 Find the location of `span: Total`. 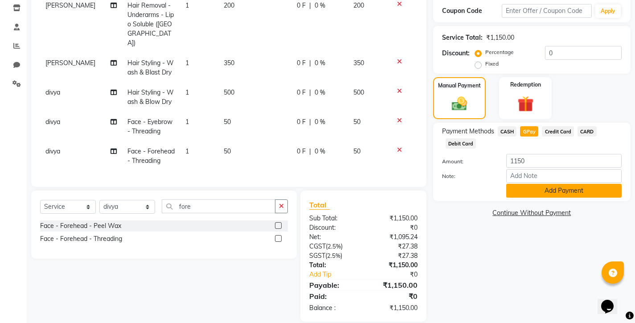

span: Total is located at coordinates (319, 204).